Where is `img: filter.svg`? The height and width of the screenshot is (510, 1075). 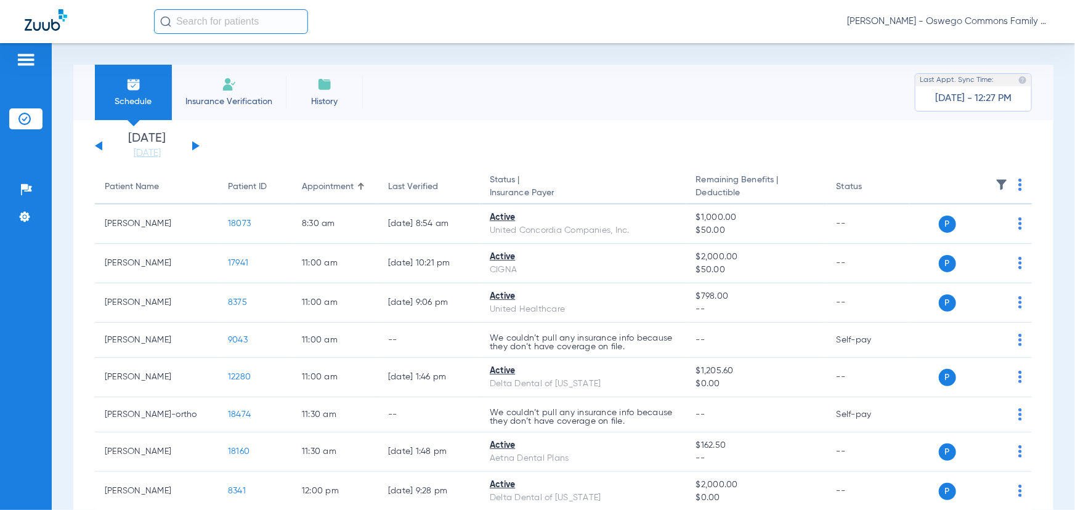
img: filter.svg is located at coordinates (1002, 185).